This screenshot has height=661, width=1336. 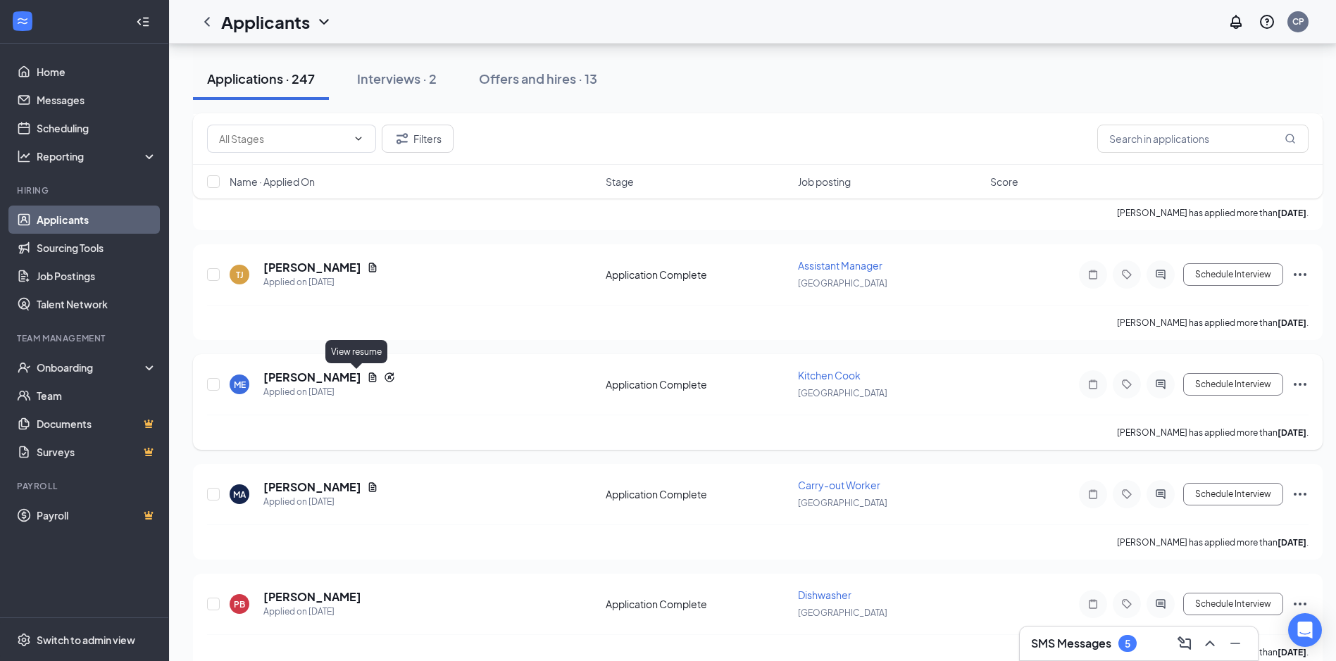 What do you see at coordinates (272, 182) in the screenshot?
I see `span: Name · Applied On` at bounding box center [272, 182].